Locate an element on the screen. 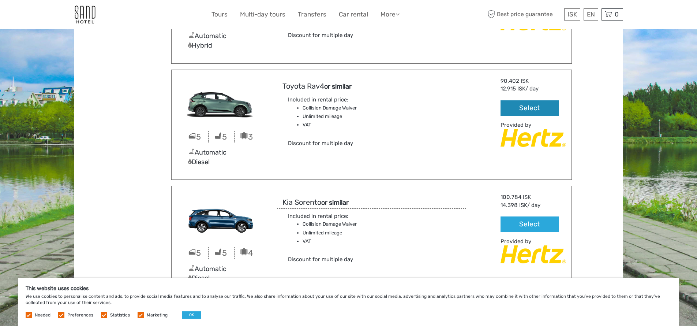 The image size is (697, 326). h3: Kia Sorento is located at coordinates (317, 202).